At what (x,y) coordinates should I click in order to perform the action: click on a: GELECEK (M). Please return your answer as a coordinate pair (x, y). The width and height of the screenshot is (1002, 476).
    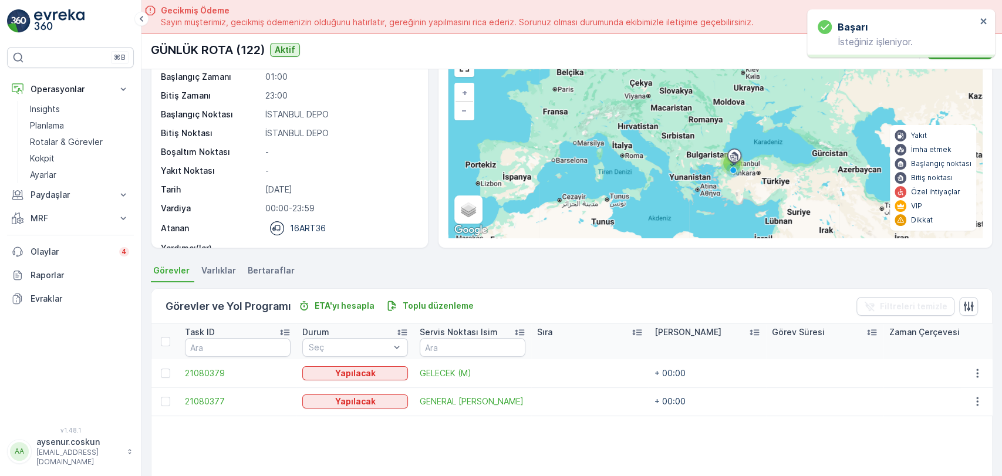
    Looking at the image, I should click on (473, 373).